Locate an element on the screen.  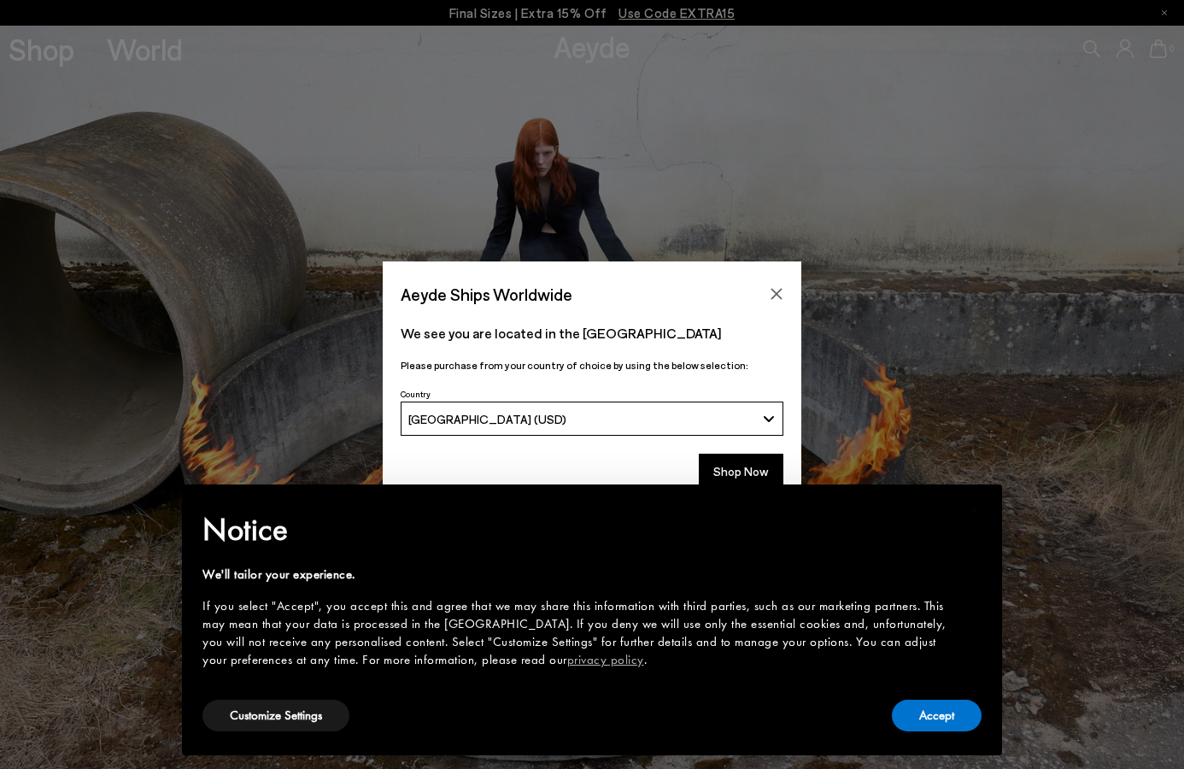
button: Accept is located at coordinates (936, 715).